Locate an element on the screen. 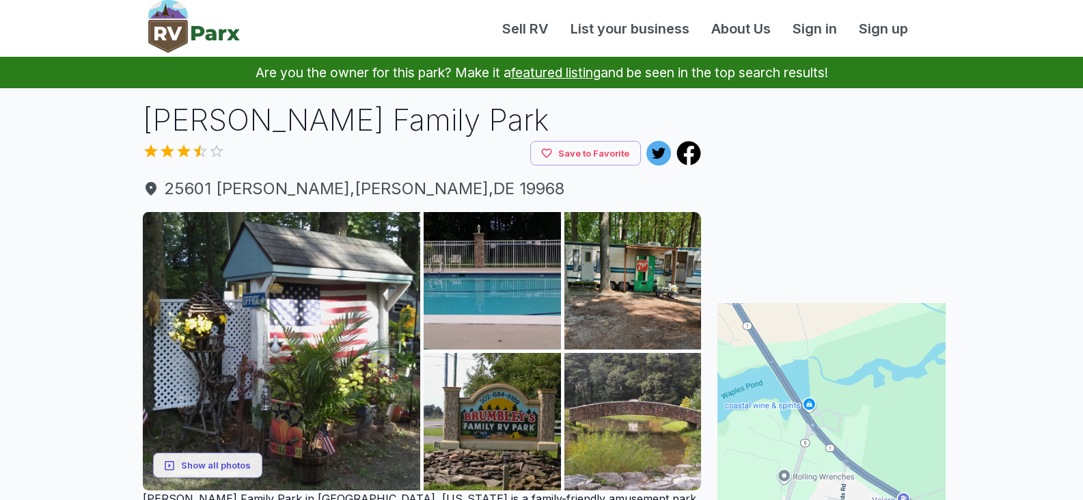 This screenshot has width=1083, height=500. img: AAcXr8oeOK09DF6T4LSsD-2UXkOC94Q5vX51HumyXQ-I44crWUb-YtX_a_C6cGM-CSRBoXiEoz4P9swpqH-UzRg33qtQuRVIt... is located at coordinates (633, 280).